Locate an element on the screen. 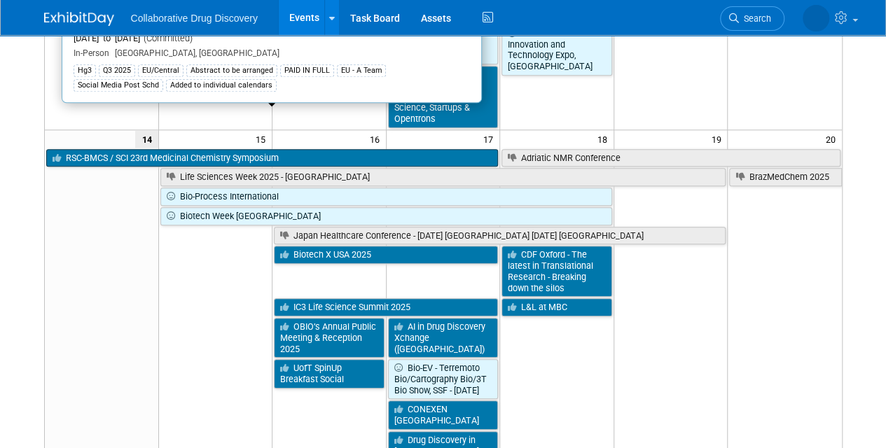  span: In-Person is located at coordinates (91, 53).